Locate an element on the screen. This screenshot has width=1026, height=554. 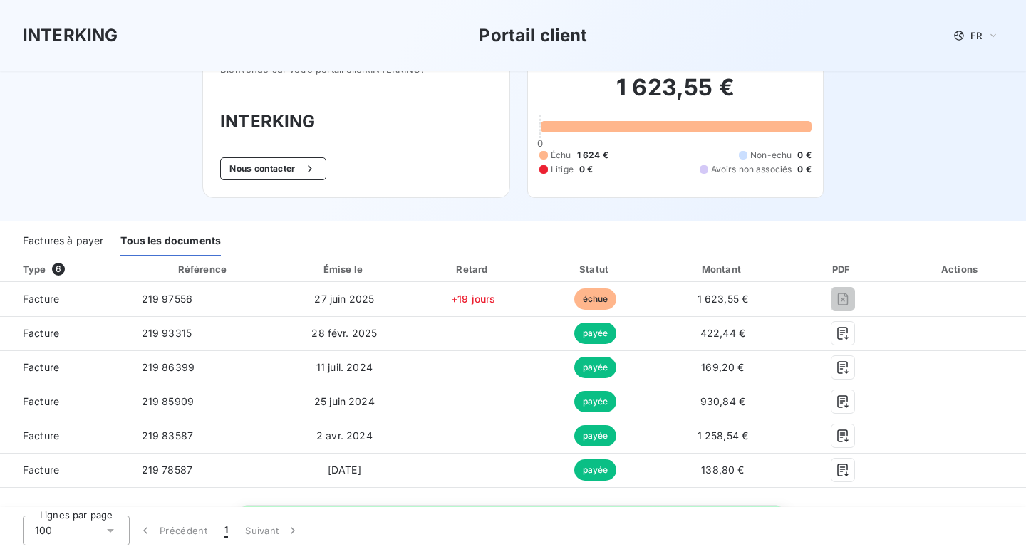
span: Non-échu is located at coordinates (771, 155).